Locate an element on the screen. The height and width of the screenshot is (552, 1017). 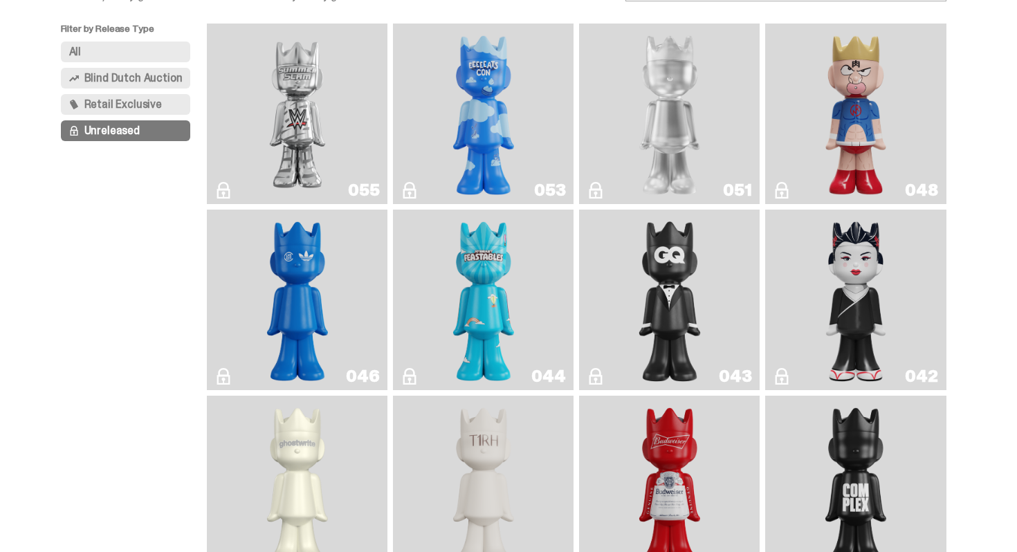
a: Sei Less is located at coordinates (855, 300).